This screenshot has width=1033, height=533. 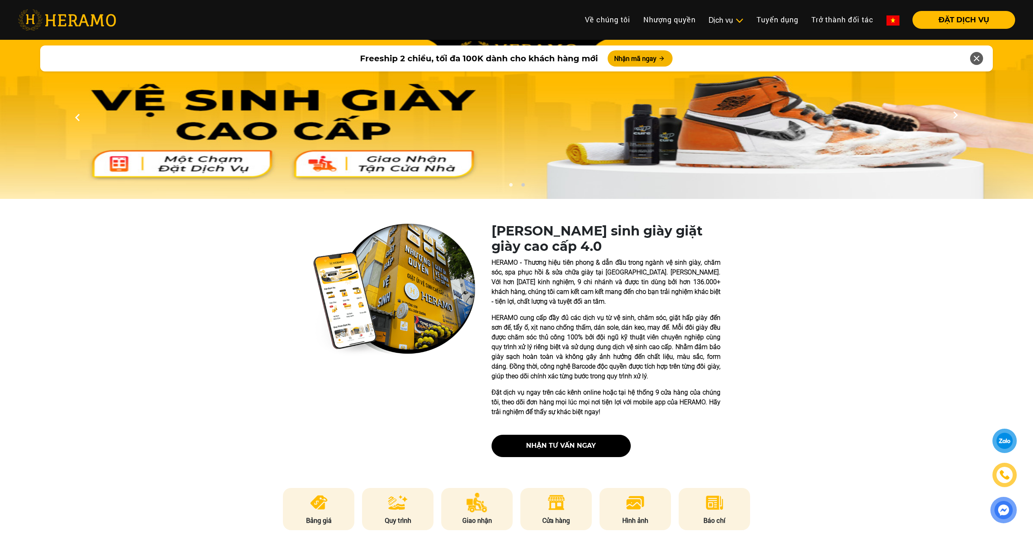 I want to click on button: nhận tư vấn ngay, so click(x=561, y=446).